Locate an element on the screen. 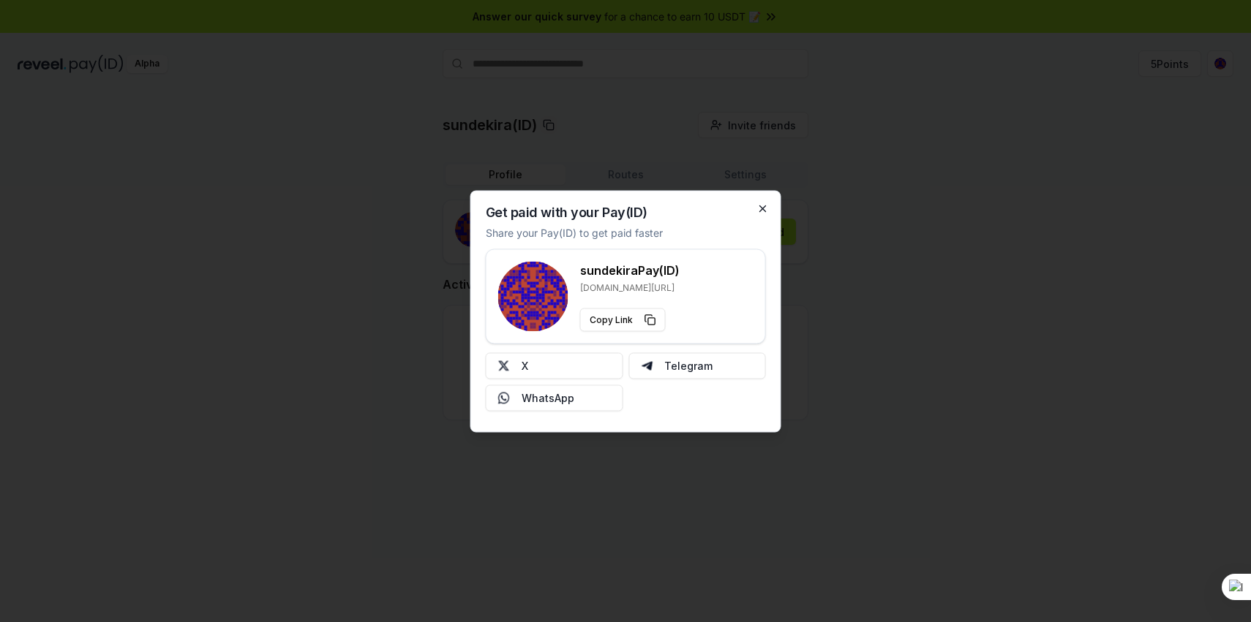 Image resolution: width=1251 pixels, height=622 pixels. button: Telegram is located at coordinates (697, 366).